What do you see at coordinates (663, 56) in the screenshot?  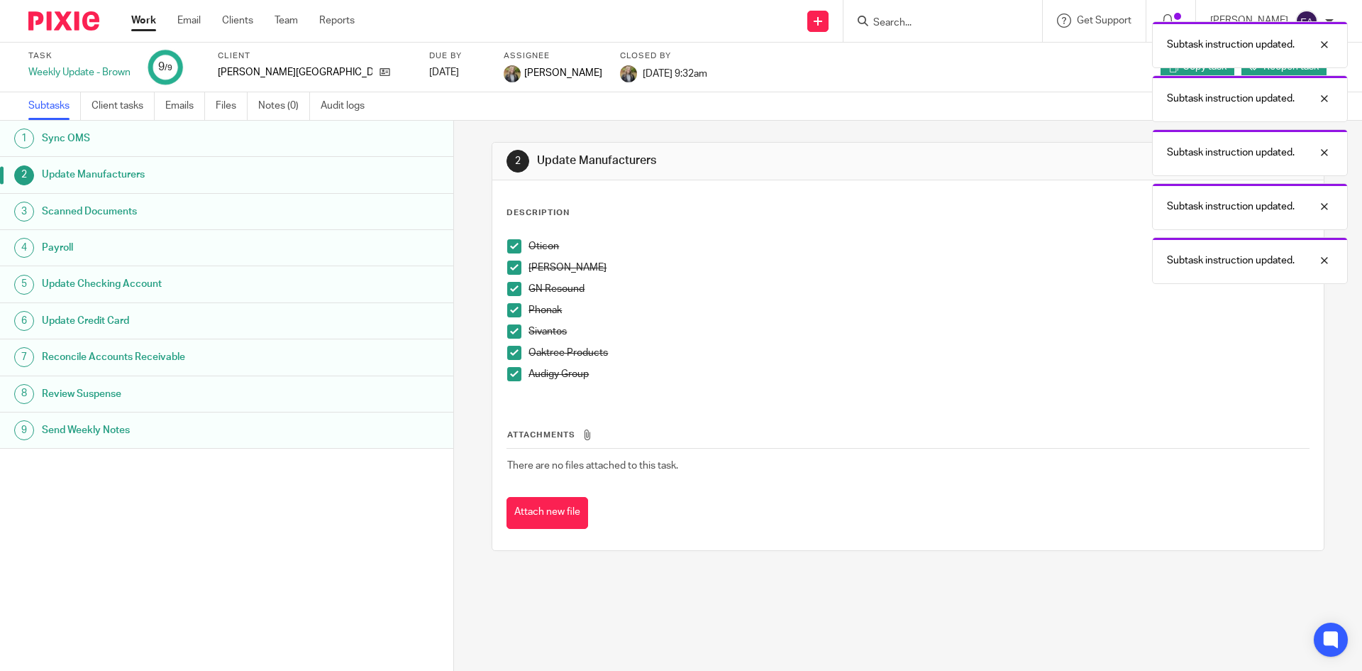 I see `label: Closed by` at bounding box center [663, 56].